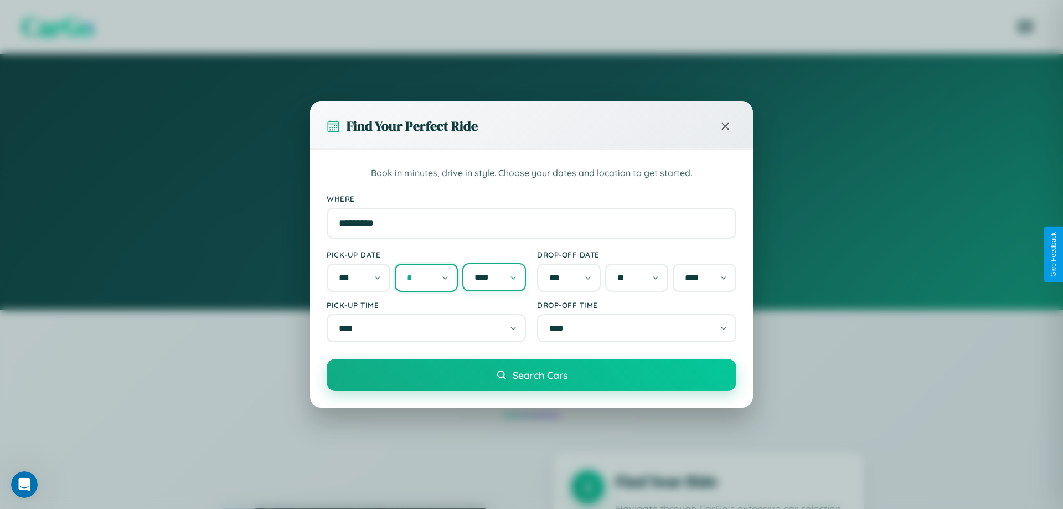 The height and width of the screenshot is (509, 1063). I want to click on label: Pick-up Time, so click(427, 305).